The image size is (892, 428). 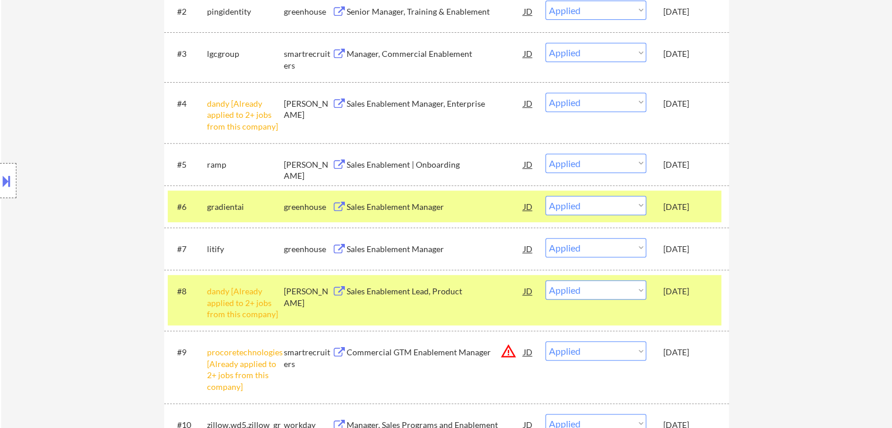 I want to click on div: gradientai, so click(x=245, y=207).